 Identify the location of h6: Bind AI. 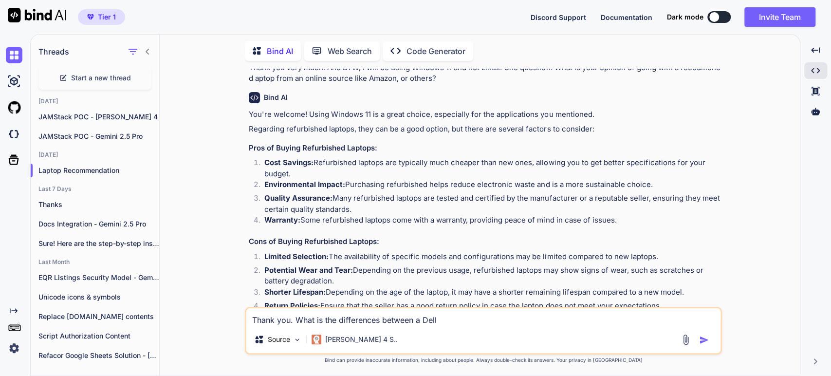
(276, 97).